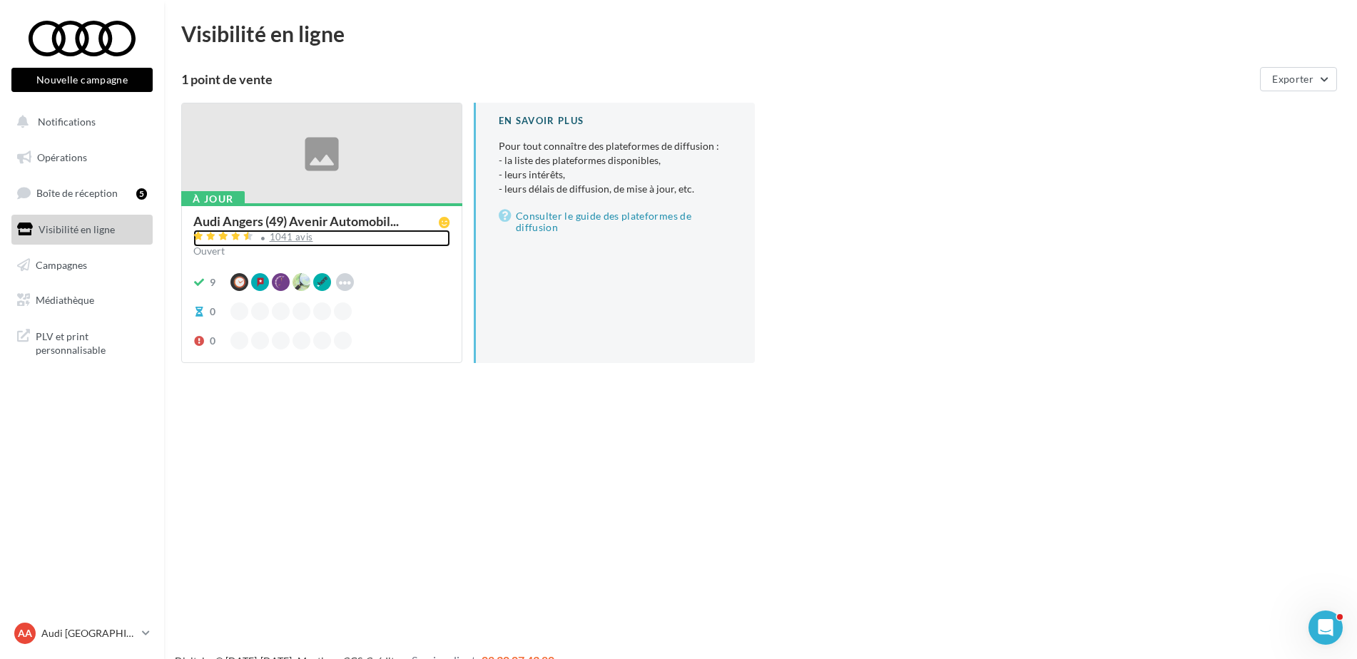 This screenshot has width=1357, height=659. I want to click on span: Campagnes, so click(61, 264).